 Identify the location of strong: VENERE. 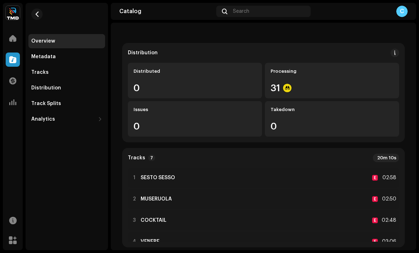
(150, 242).